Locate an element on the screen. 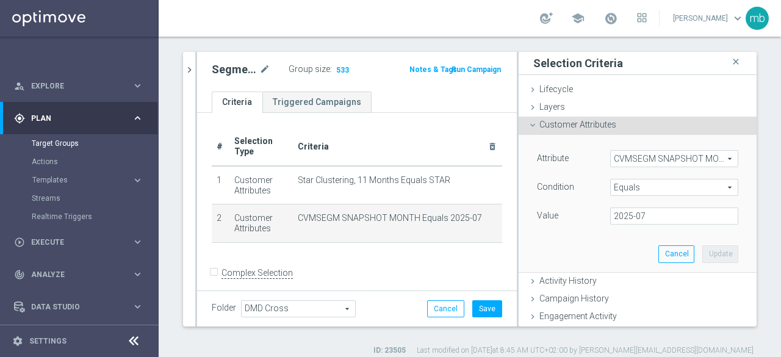  span: CVMSEGM SNAPSHOT MONTH is located at coordinates (674, 159).